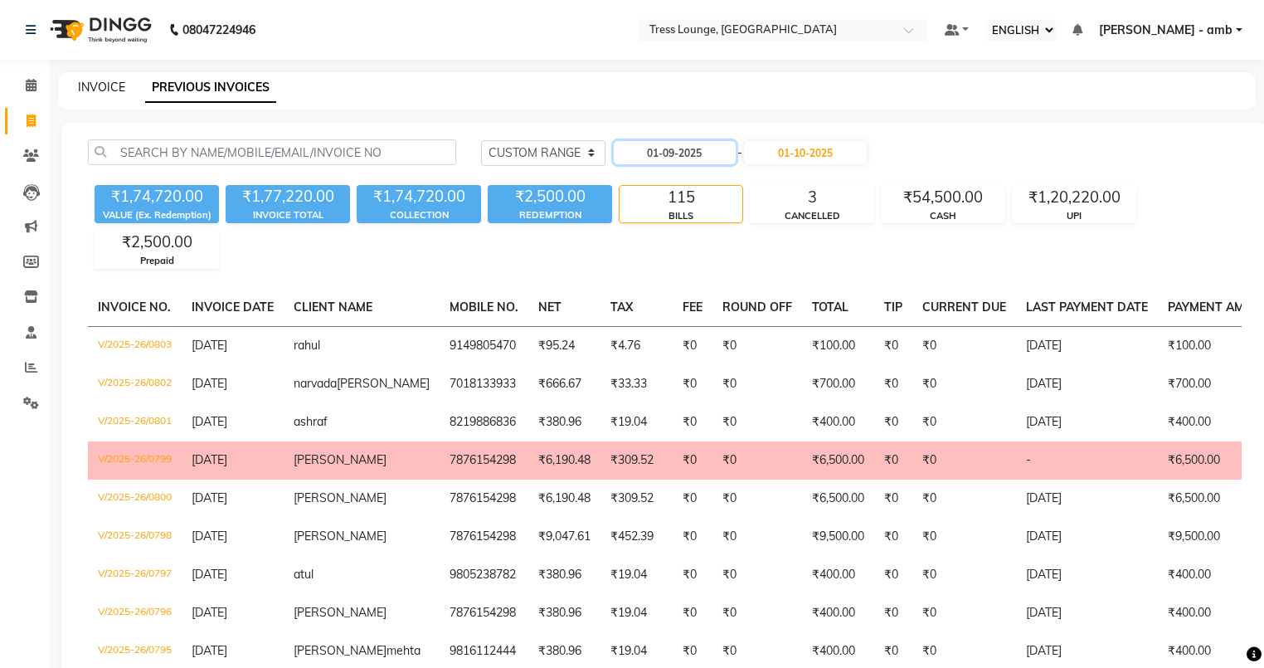 The width and height of the screenshot is (1264, 668). Describe the element at coordinates (550, 215) in the screenshot. I see `div: REDEMPTION` at that location.